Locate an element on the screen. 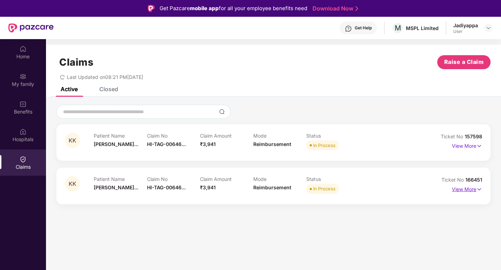 The width and height of the screenshot is (501, 270). a: Download Now is located at coordinates (334, 8).